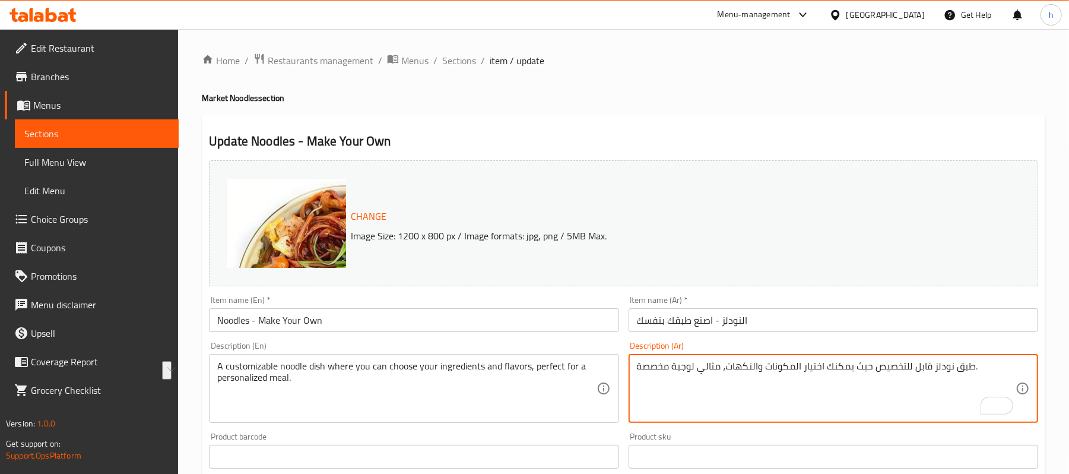 The image size is (1069, 474). I want to click on a: Choice Groups, so click(91, 219).